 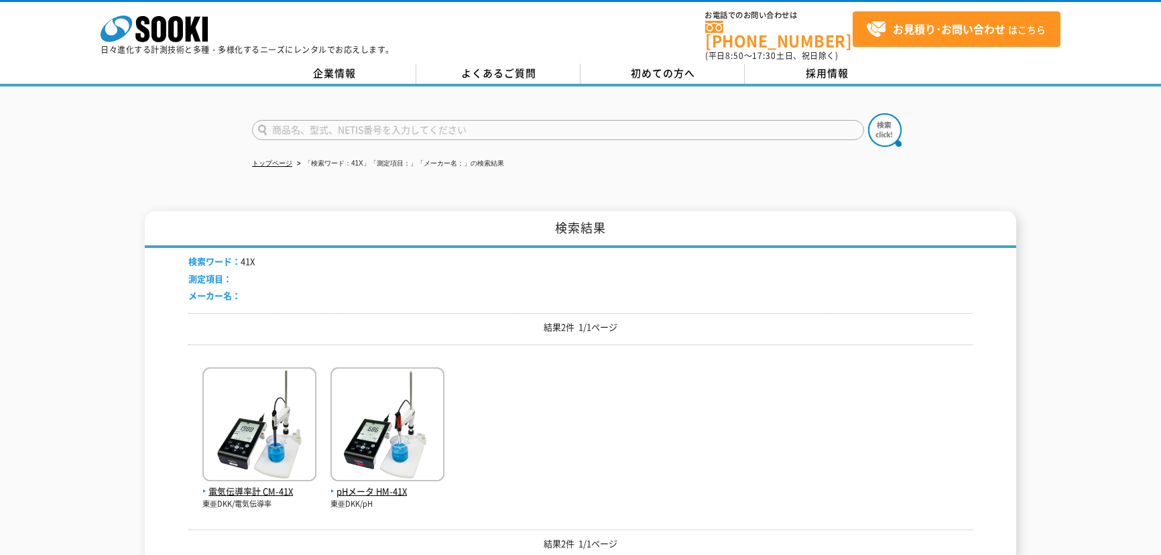 I want to click on a: 初めての方へ, so click(x=662, y=74).